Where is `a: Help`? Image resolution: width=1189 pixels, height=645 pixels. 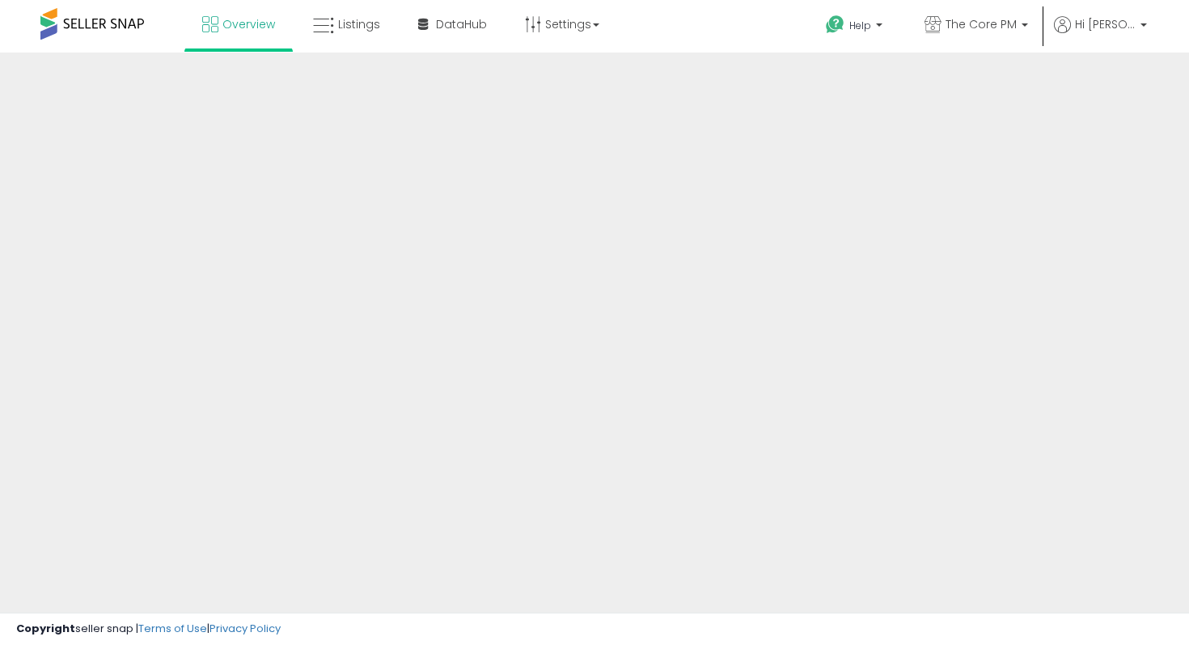
a: Help is located at coordinates (856, 28).